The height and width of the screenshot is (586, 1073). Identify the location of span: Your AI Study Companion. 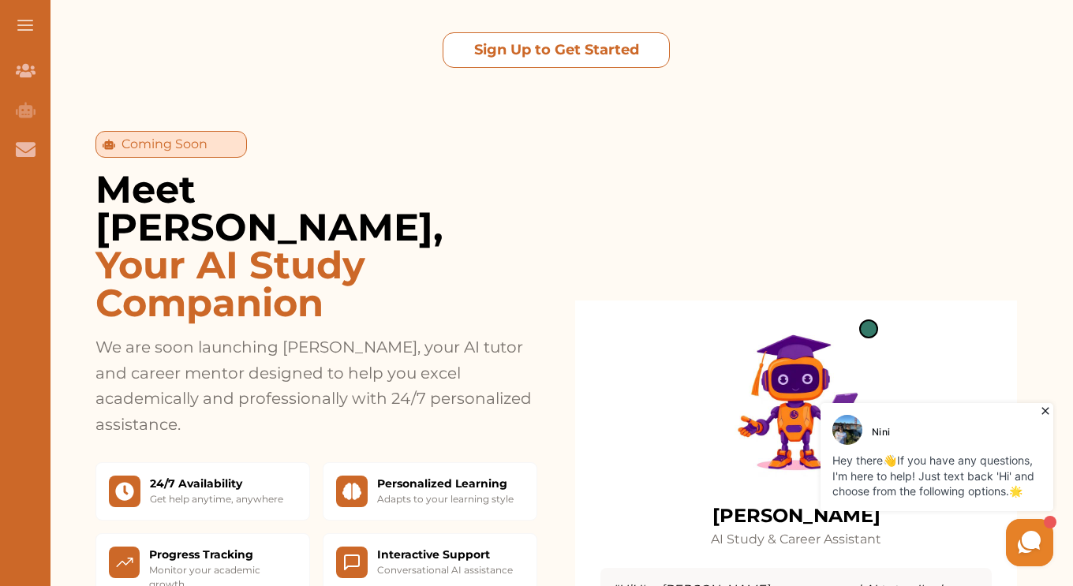
(316, 284).